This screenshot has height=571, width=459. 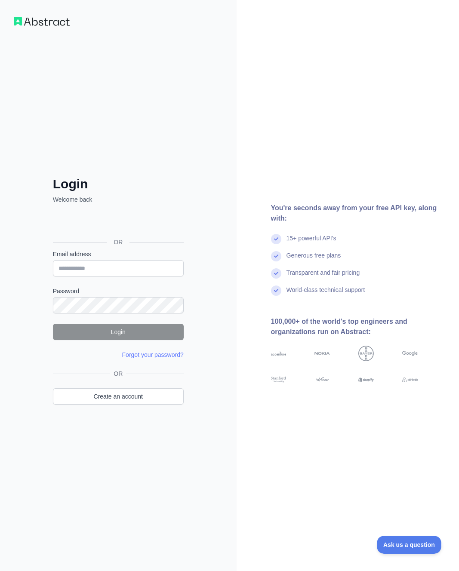 I want to click on div: 15+ powerful API's, so click(x=311, y=242).